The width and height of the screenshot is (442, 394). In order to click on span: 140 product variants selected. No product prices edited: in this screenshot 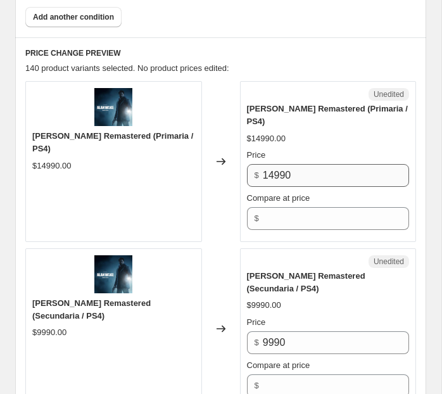, I will do `click(127, 68)`.